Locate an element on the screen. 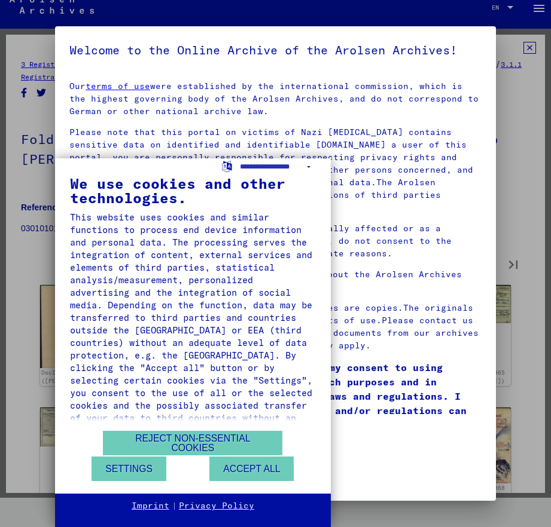  a: Imprint is located at coordinates (150, 506).